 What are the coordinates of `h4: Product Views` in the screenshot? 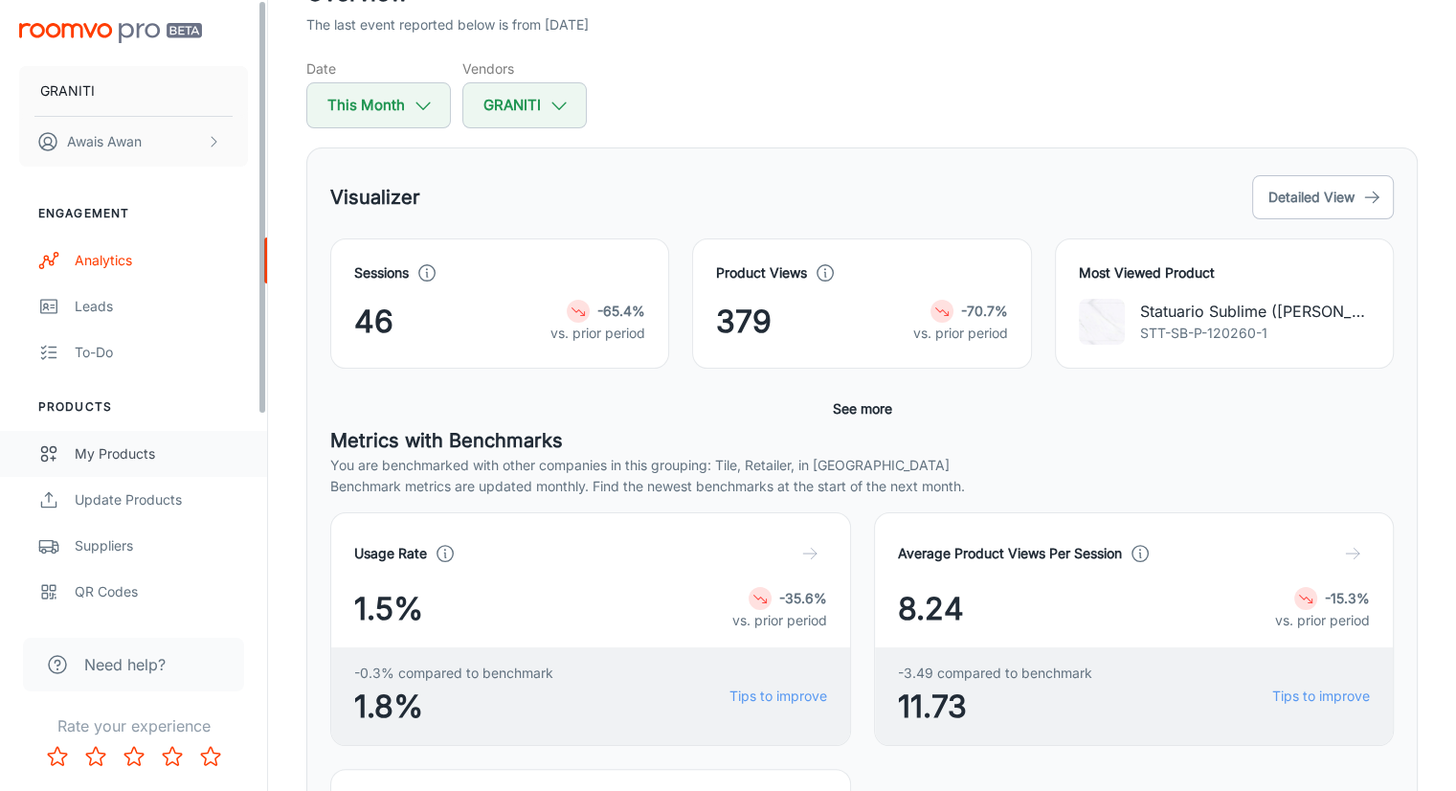 It's located at (761, 273).